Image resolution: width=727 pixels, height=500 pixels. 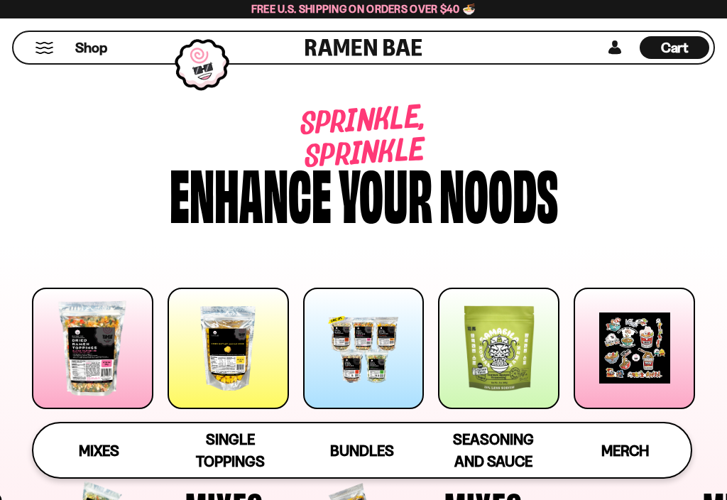 I want to click on span: Free U.S. Shipping on Orders over $40 🍜, so click(x=363, y=9).